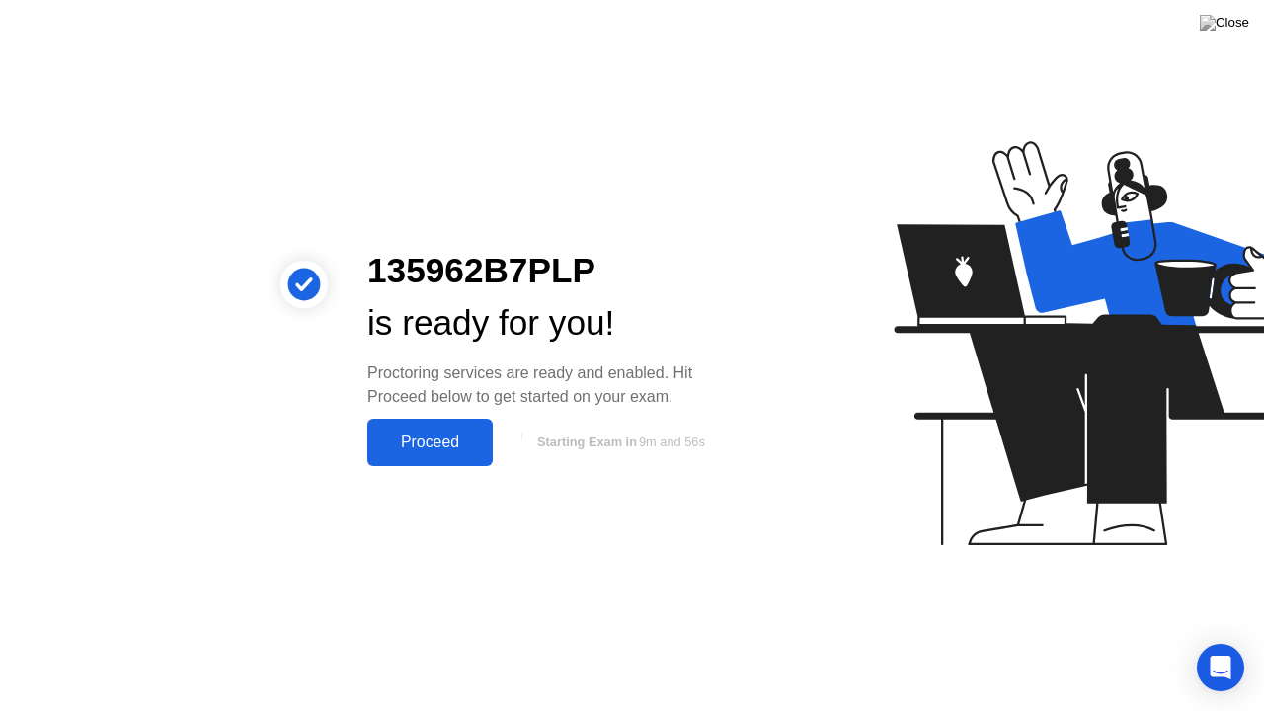 This screenshot has width=1264, height=711. What do you see at coordinates (430, 443) in the screenshot?
I see `div: Proceed` at bounding box center [430, 443].